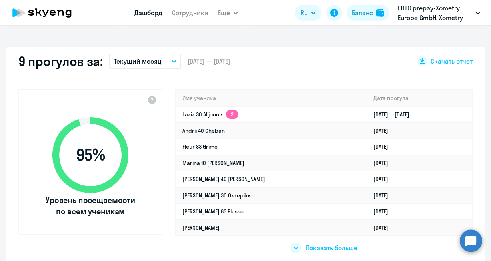 The image size is (491, 261). I want to click on a: Laziz 30 Alijonov2, so click(210, 114).